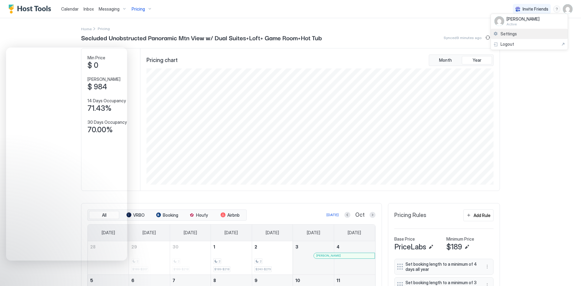 This screenshot has height=286, width=581. I want to click on span: Settings, so click(509, 34).